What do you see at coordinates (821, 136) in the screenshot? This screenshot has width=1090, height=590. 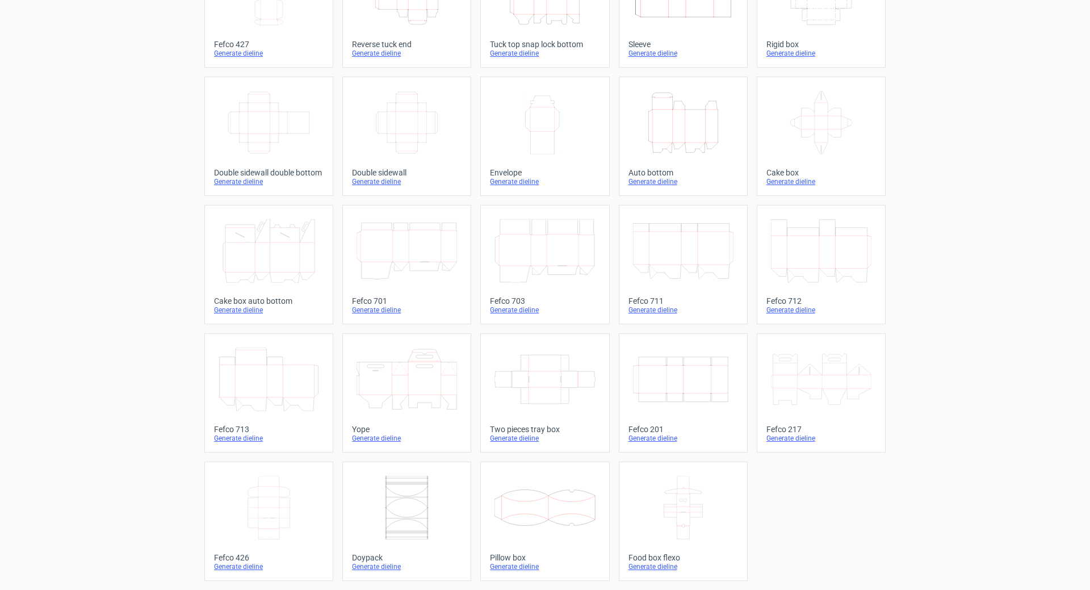 I see `a: Cake boxGenerate dieline` at bounding box center [821, 136].